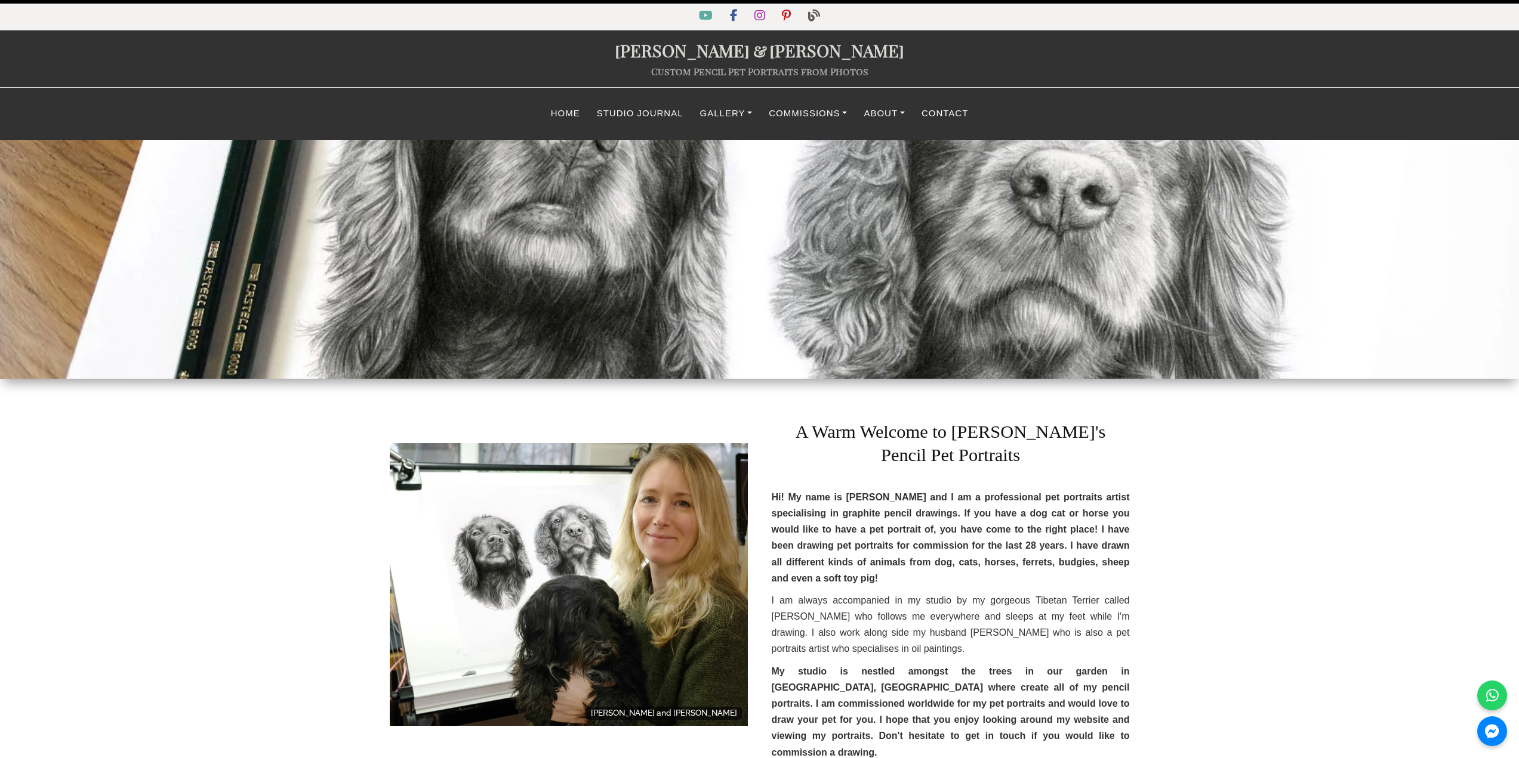 The image size is (1519, 758). Describe the element at coordinates (814, 16) in the screenshot. I see `a: Blog` at that location.